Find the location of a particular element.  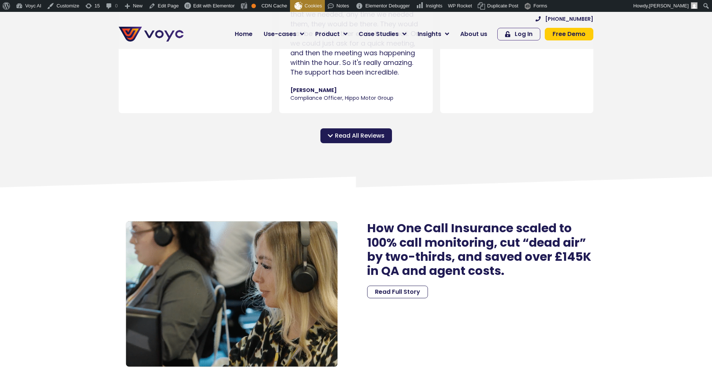

a: Product is located at coordinates (331, 34).